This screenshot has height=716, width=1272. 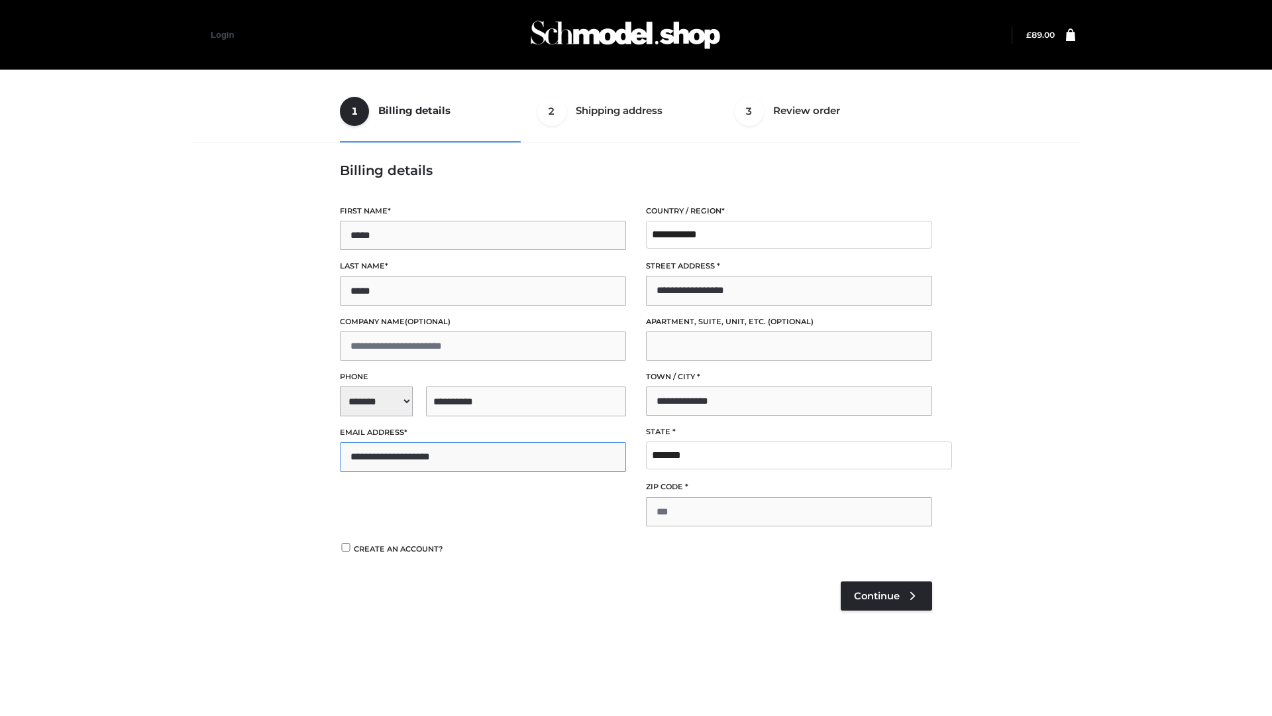 I want to click on a: Continue, so click(x=887, y=596).